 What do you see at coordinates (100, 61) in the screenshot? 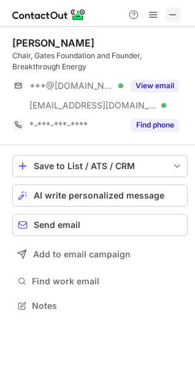
I see `div: Chair, Gates Foundation and Founder, Breakthrough Energy` at bounding box center [100, 61].